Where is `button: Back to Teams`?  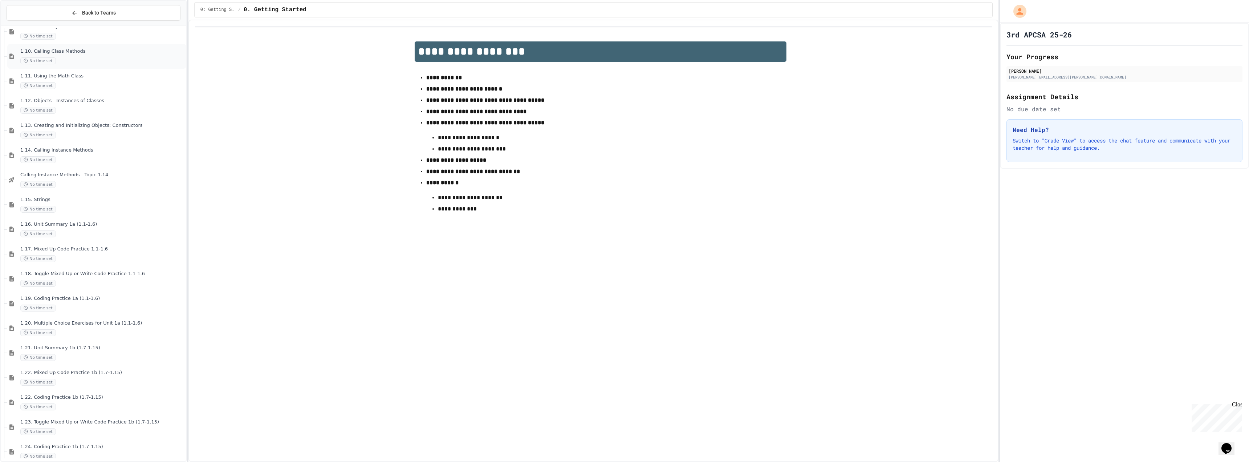
button: Back to Teams is located at coordinates (93, 13).